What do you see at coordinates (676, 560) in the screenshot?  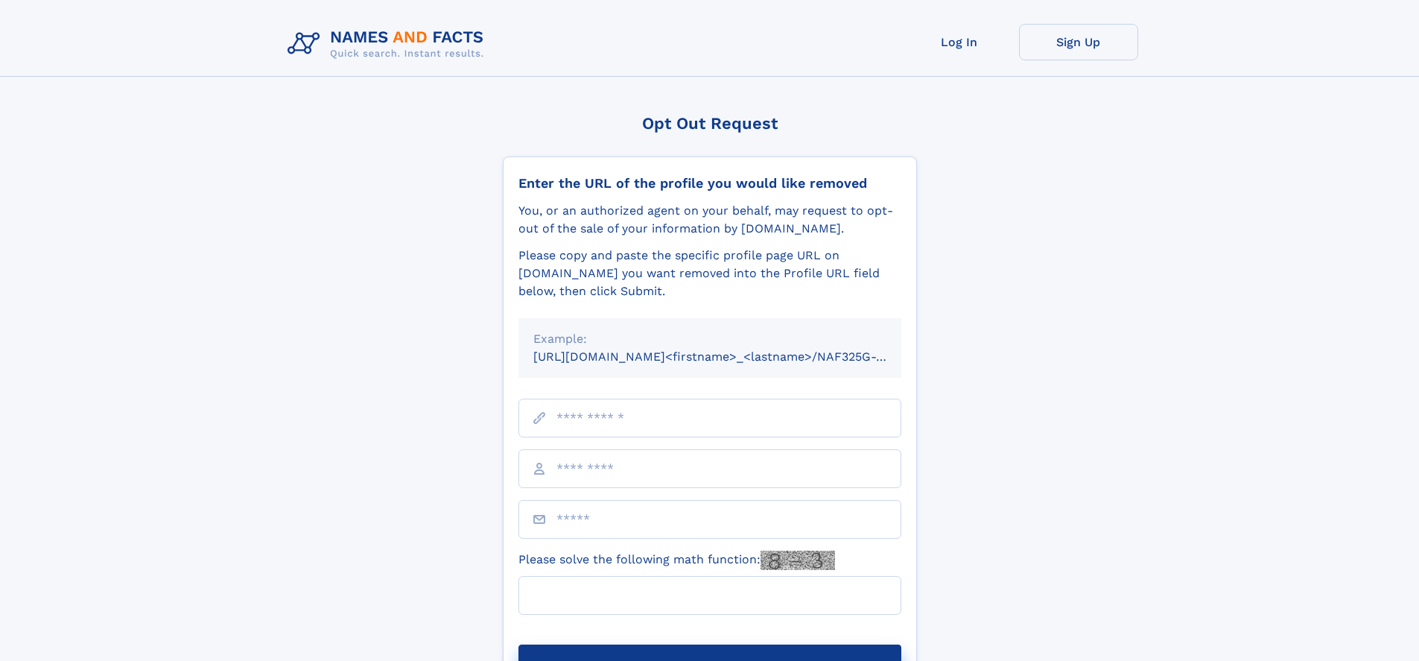 I see `label: Please solve the following math function:` at bounding box center [676, 560].